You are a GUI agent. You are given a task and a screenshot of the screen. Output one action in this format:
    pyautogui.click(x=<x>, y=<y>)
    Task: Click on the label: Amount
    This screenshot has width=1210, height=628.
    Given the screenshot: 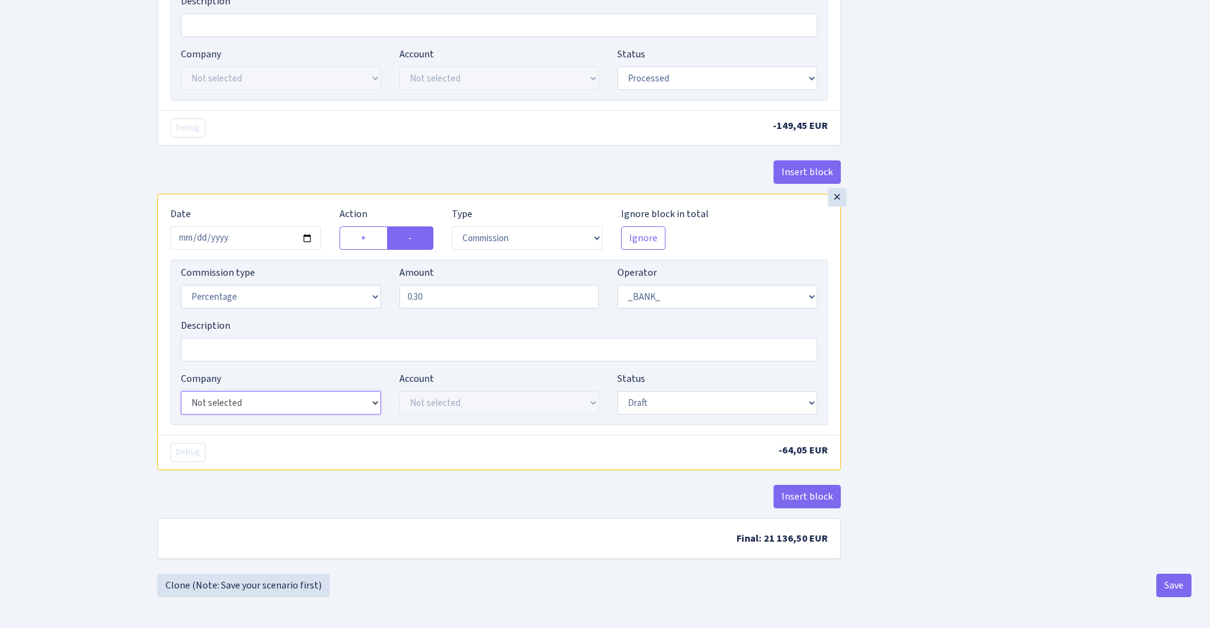 What is the action you would take?
    pyautogui.click(x=417, y=273)
    